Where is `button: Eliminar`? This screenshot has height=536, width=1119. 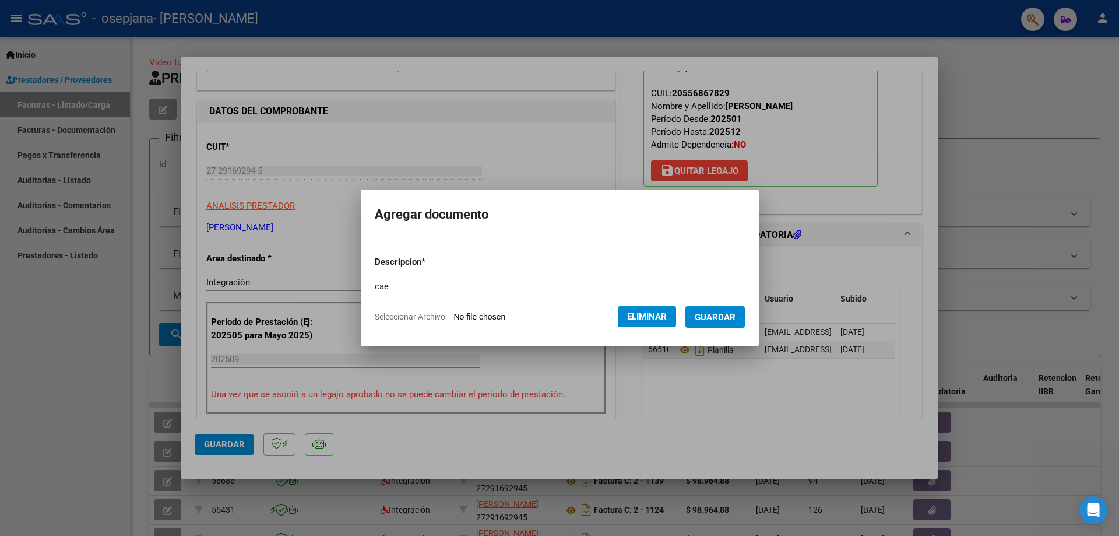 button: Eliminar is located at coordinates (647, 317).